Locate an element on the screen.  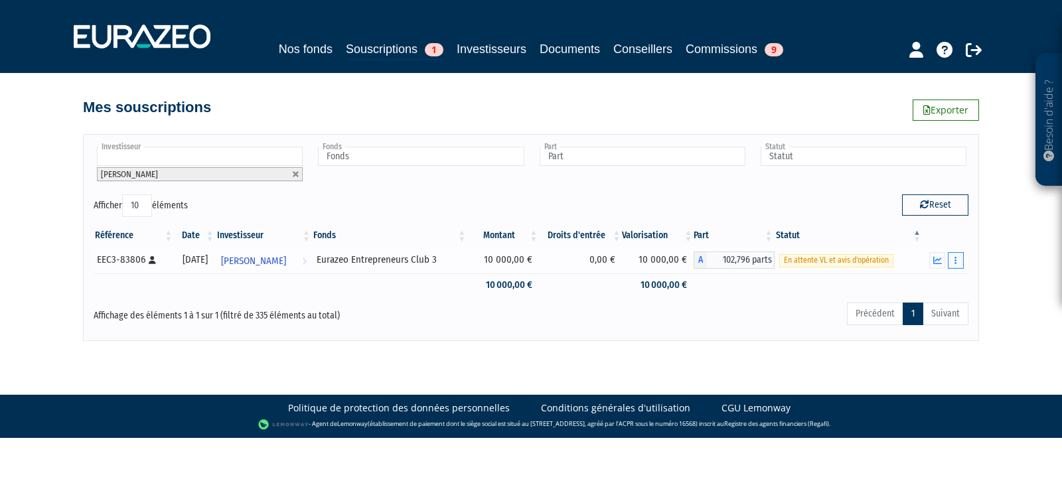
span: 9 is located at coordinates (774, 50).